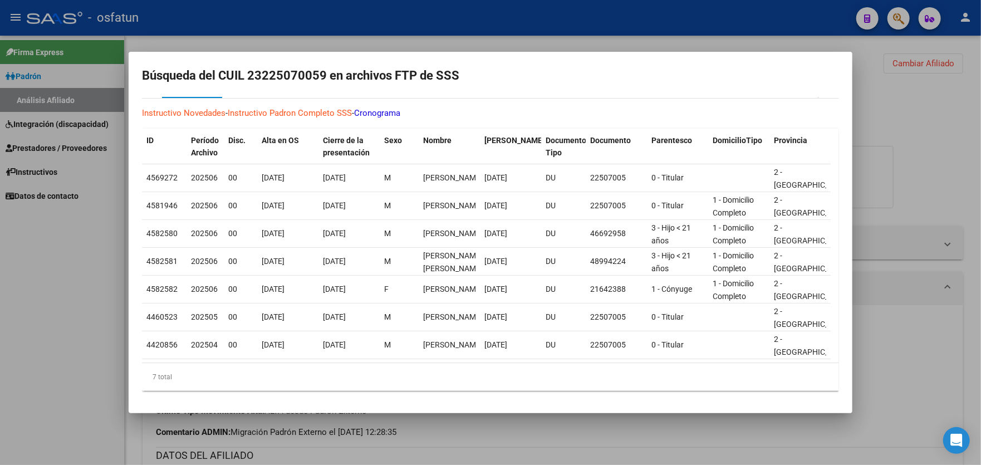  Describe the element at coordinates (204, 317) in the screenshot. I see `span: 202505` at that location.